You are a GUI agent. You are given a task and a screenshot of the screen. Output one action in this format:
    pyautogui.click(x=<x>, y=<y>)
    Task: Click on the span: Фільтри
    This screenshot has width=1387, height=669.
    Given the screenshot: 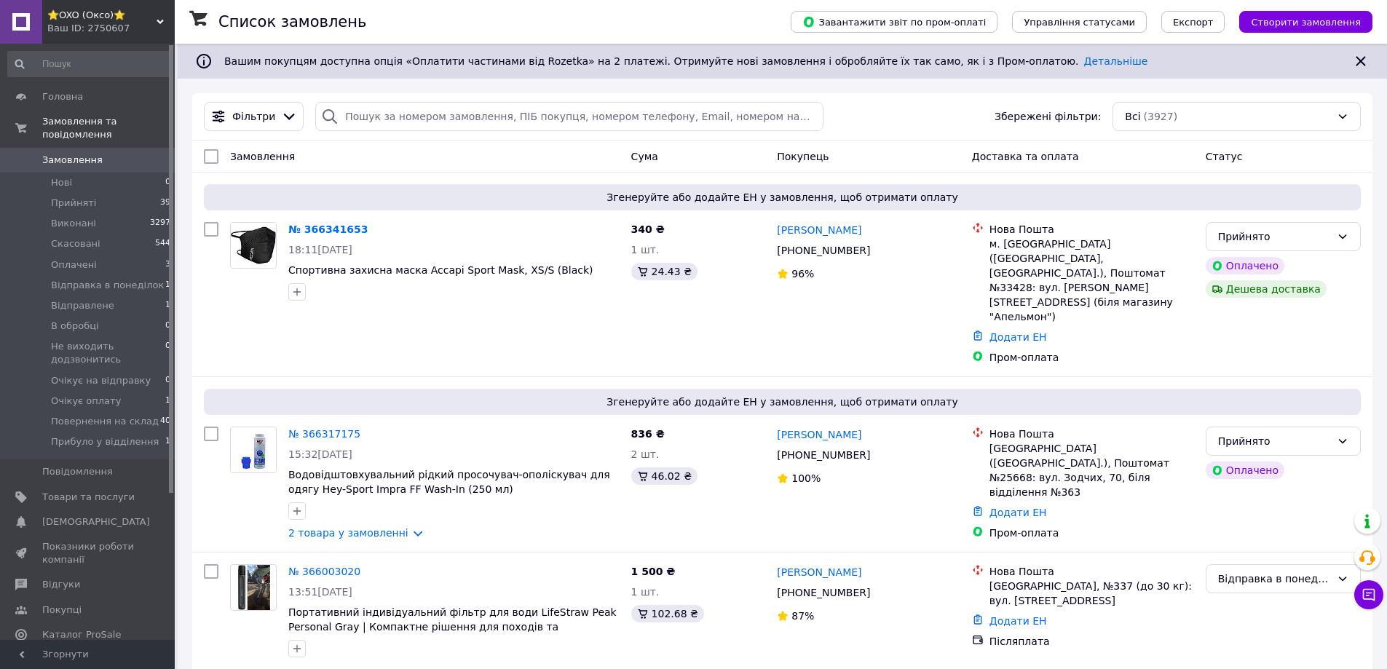 What is the action you would take?
    pyautogui.click(x=253, y=117)
    